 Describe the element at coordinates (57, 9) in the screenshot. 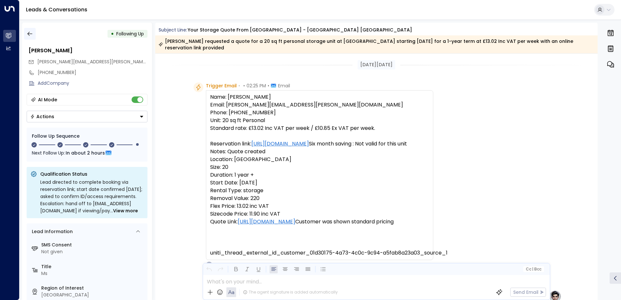

I see `a: Leads & Conversations` at that location.